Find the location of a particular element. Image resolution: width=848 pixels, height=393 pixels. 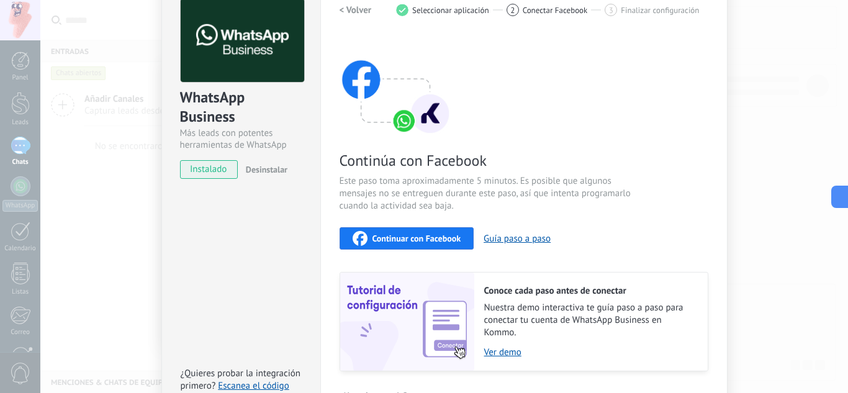

span: instalado is located at coordinates (209, 169).